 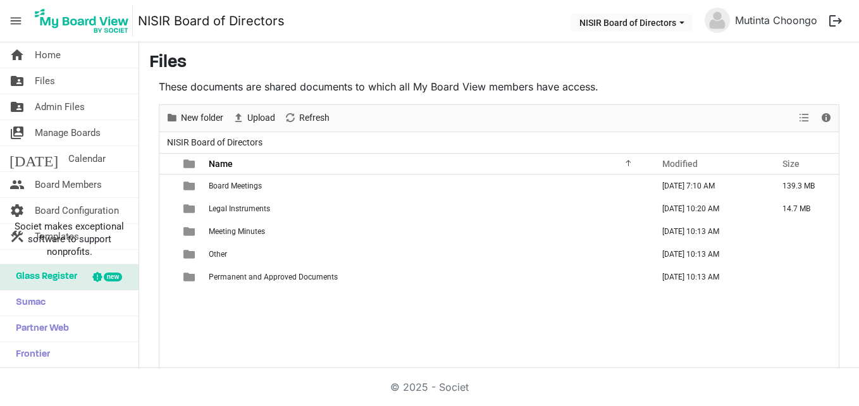 I want to click on div: Details, so click(x=827, y=118).